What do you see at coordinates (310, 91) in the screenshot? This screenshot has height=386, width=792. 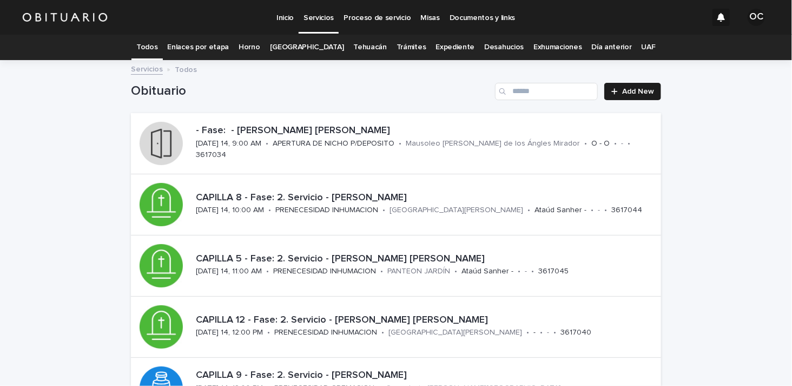 I see `h1: Obituario` at bounding box center [310, 91].